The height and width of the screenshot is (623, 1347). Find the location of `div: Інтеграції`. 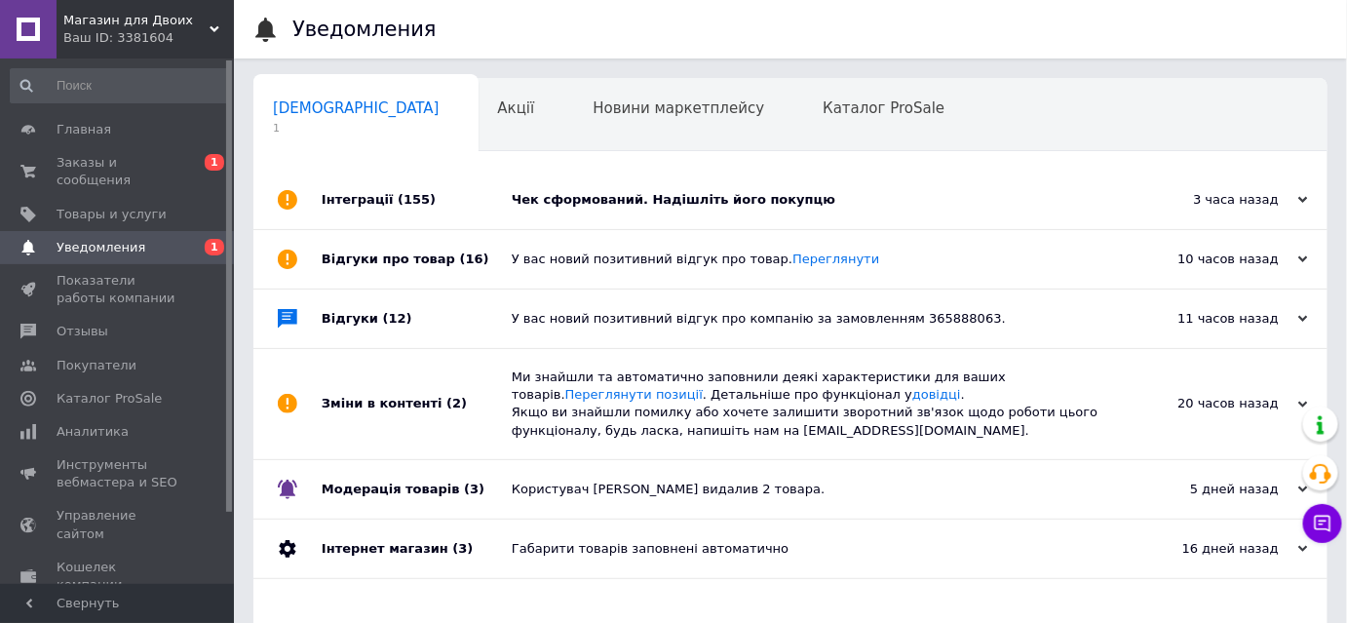

div: Інтеграції is located at coordinates (416, 200).